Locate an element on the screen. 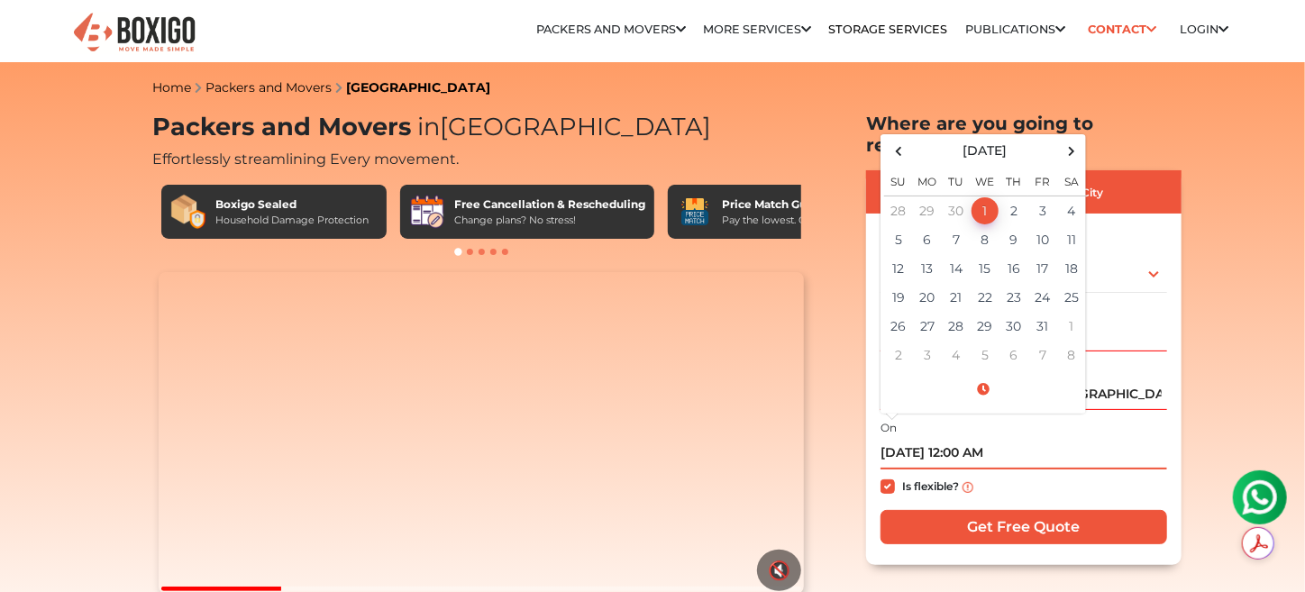 This screenshot has width=1305, height=592. div: Change plans? No stress! is located at coordinates (550, 220).